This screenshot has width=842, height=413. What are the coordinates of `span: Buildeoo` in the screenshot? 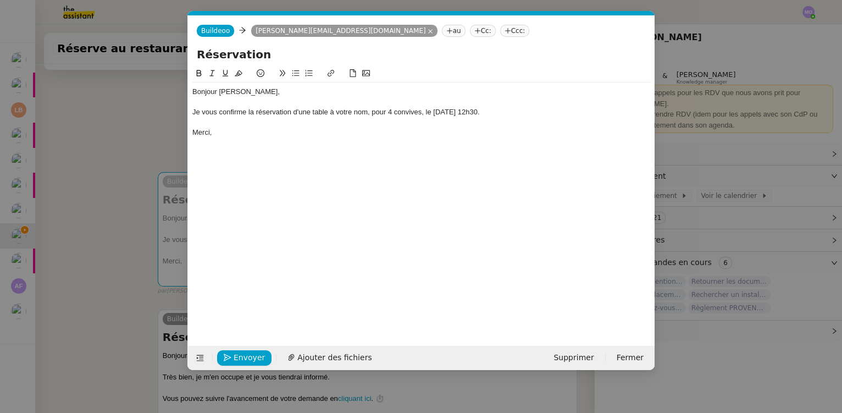 It's located at (215, 31).